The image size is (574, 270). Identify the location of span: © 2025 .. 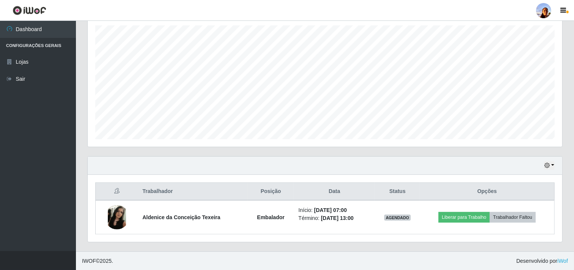
(98, 261).